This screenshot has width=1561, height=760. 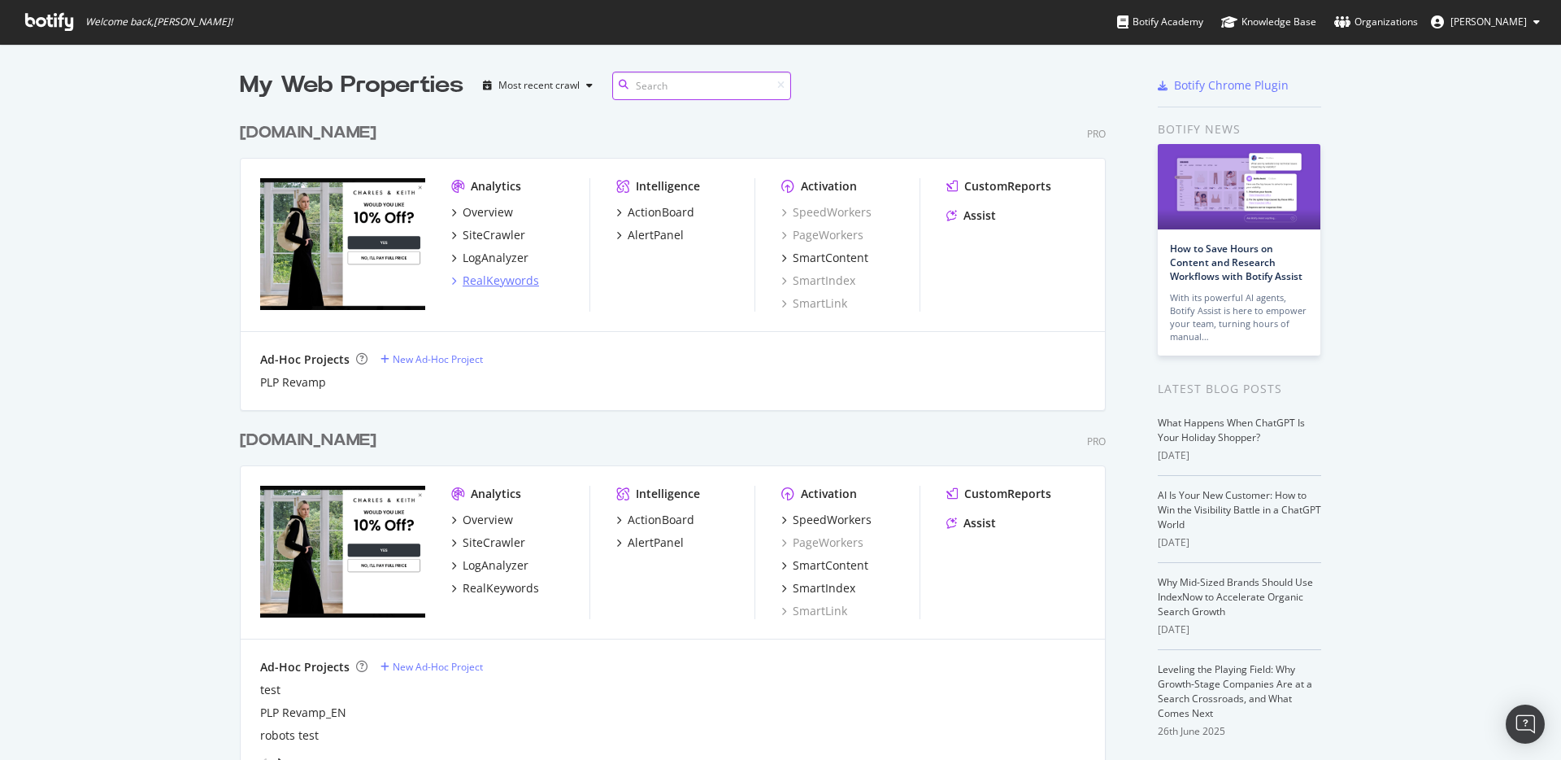 I want to click on div: PLP Revamp, so click(x=293, y=382).